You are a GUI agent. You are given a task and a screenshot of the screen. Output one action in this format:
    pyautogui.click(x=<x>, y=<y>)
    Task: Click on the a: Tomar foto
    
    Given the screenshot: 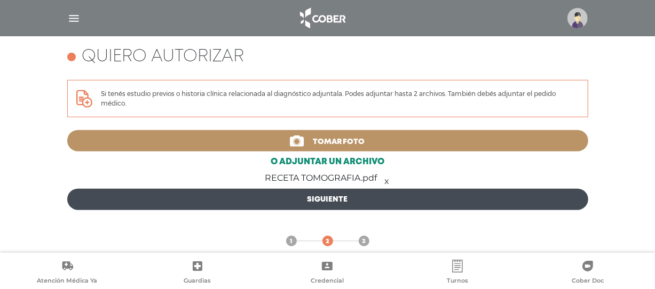 What is the action you would take?
    pyautogui.click(x=328, y=141)
    